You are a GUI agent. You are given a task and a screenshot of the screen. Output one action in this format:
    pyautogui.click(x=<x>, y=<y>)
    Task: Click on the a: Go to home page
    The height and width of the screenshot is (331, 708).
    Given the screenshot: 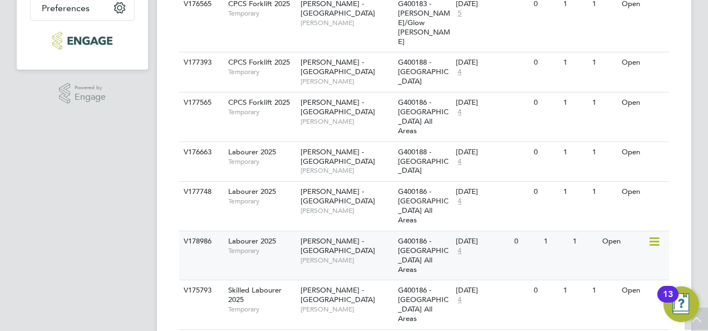 What is the action you would take?
    pyautogui.click(x=82, y=41)
    